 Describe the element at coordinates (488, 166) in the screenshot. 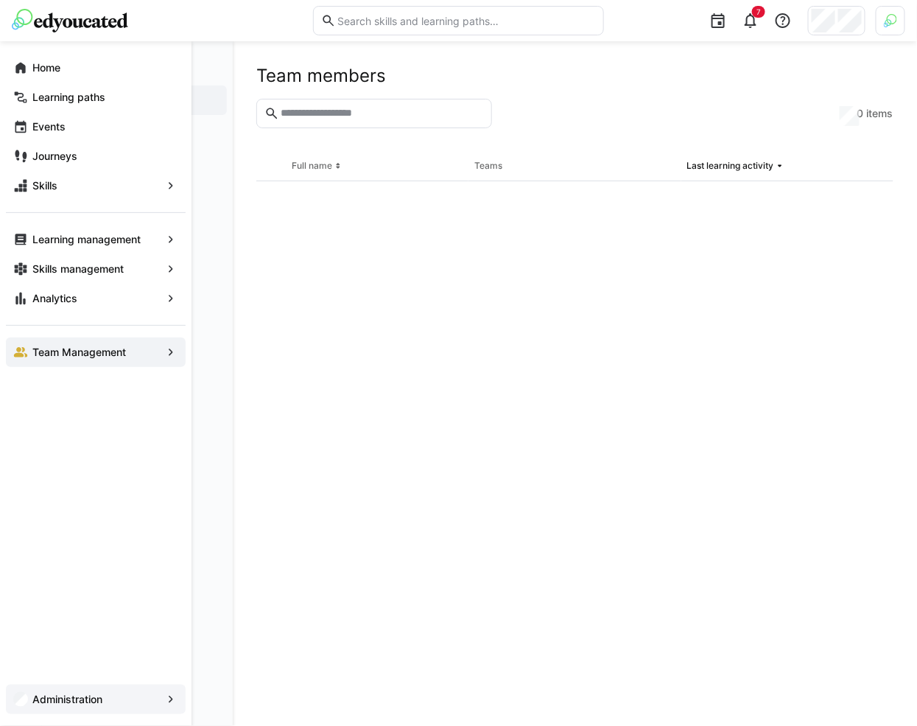

I see `div: Teams` at that location.